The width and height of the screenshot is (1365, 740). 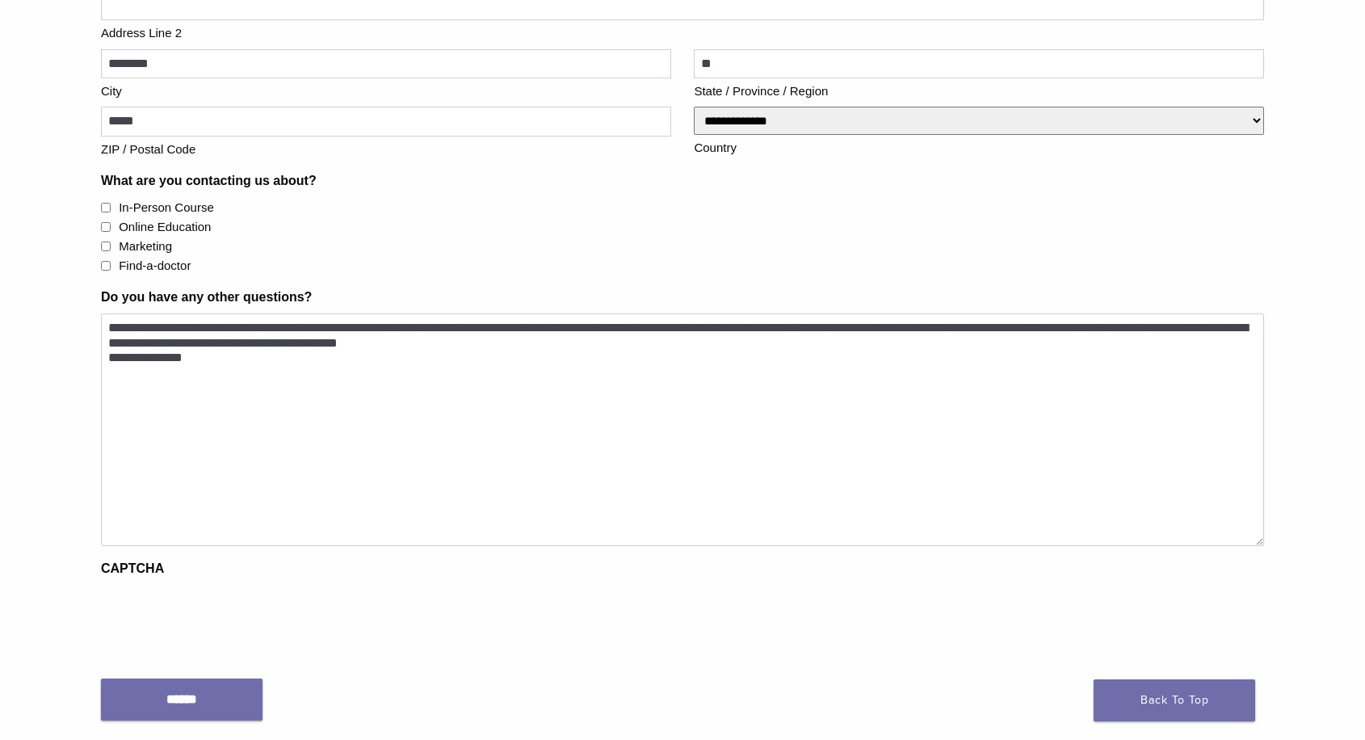 I want to click on legend: What are you contacting us about?, so click(x=208, y=181).